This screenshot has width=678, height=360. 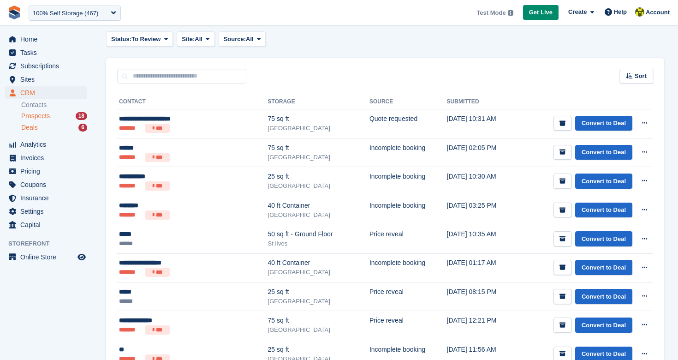 What do you see at coordinates (658, 12) in the screenshot?
I see `span: Account` at bounding box center [658, 12].